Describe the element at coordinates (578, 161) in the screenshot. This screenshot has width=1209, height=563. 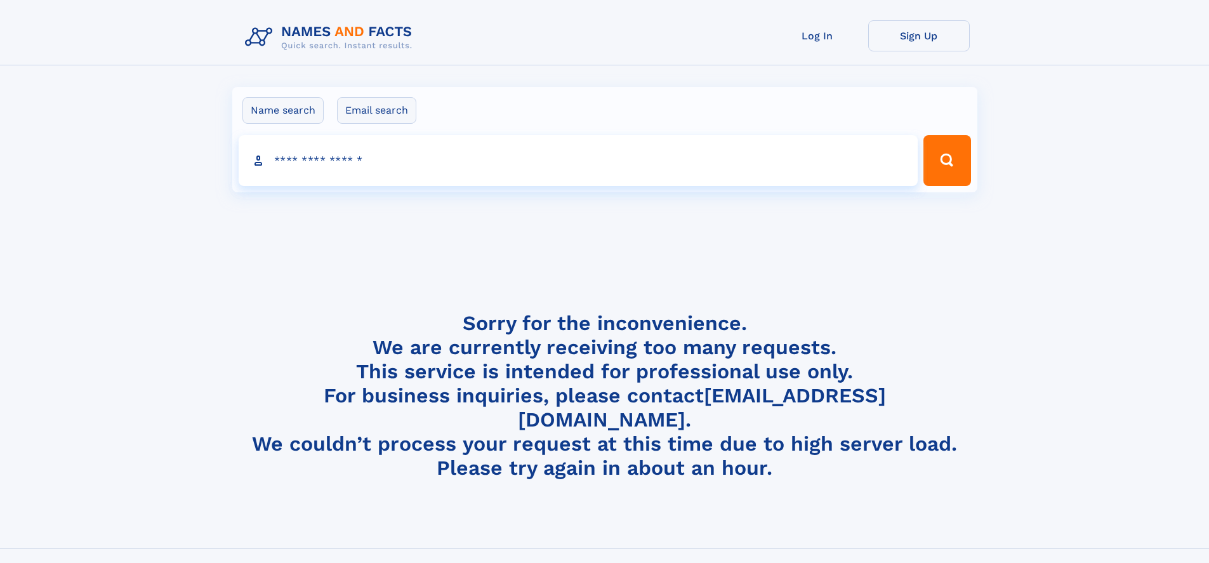
I see `input: search input` at that location.